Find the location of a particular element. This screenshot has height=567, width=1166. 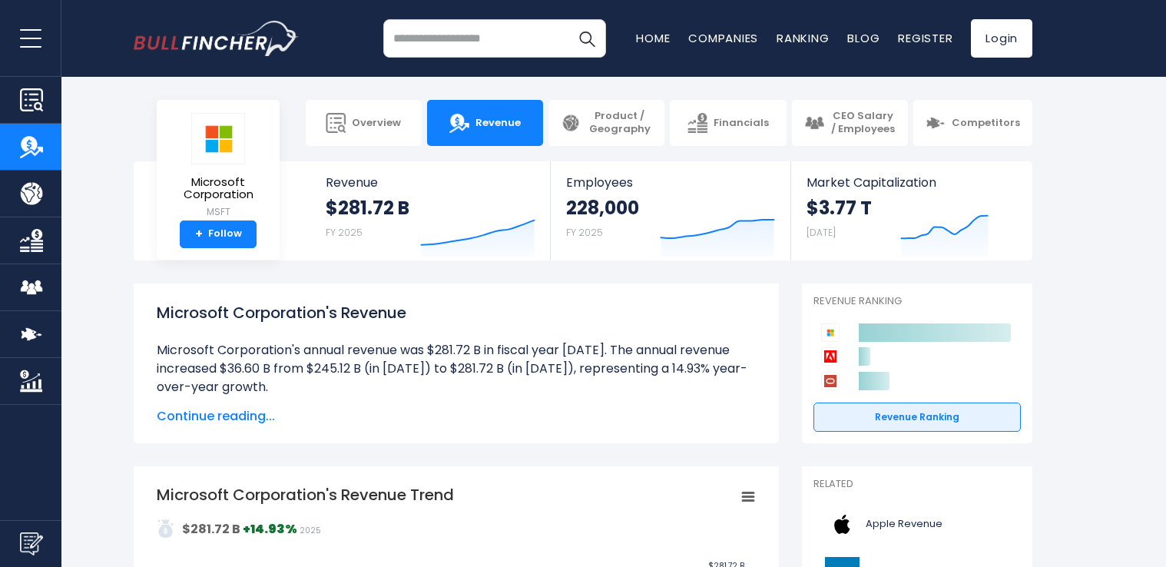

a: Blog is located at coordinates (863, 38).